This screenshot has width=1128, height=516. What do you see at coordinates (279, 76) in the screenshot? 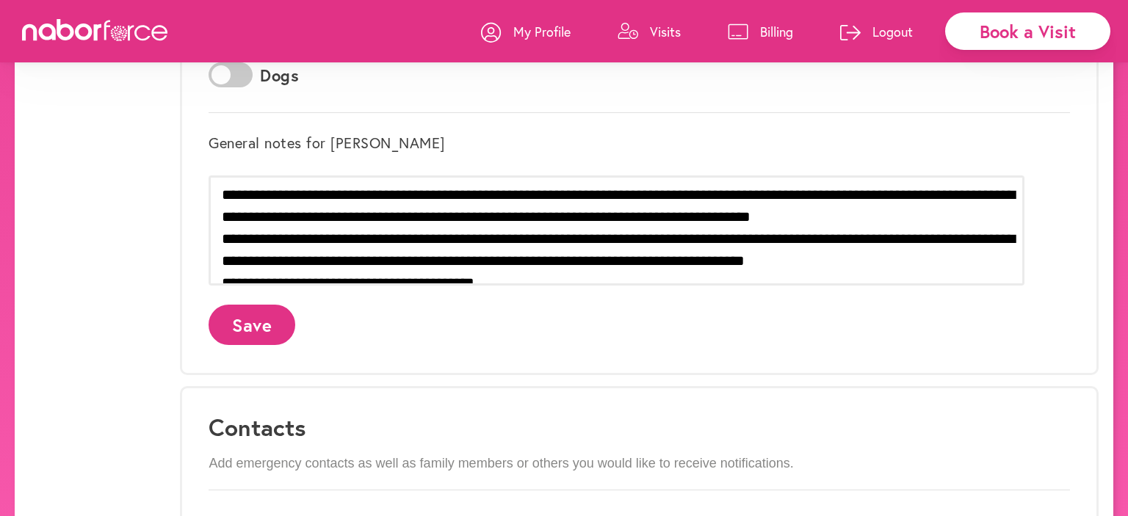
I see `label: Dogs` at bounding box center [279, 76].